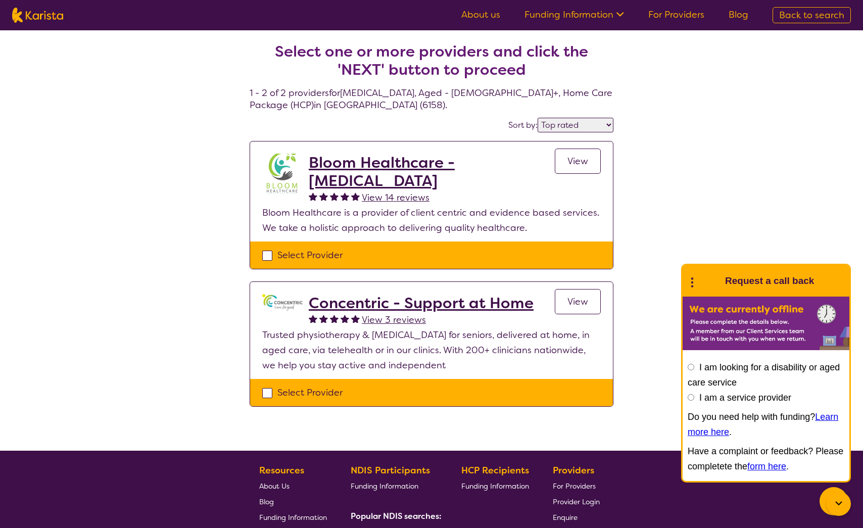 This screenshot has height=528, width=863. What do you see at coordinates (394, 320) in the screenshot?
I see `a: View 3 reviews` at bounding box center [394, 320].